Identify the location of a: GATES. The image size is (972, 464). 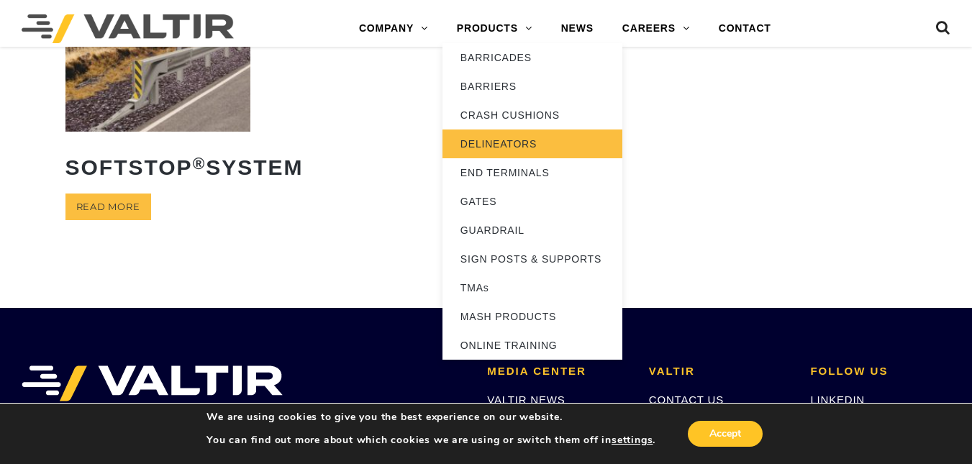
(532, 201).